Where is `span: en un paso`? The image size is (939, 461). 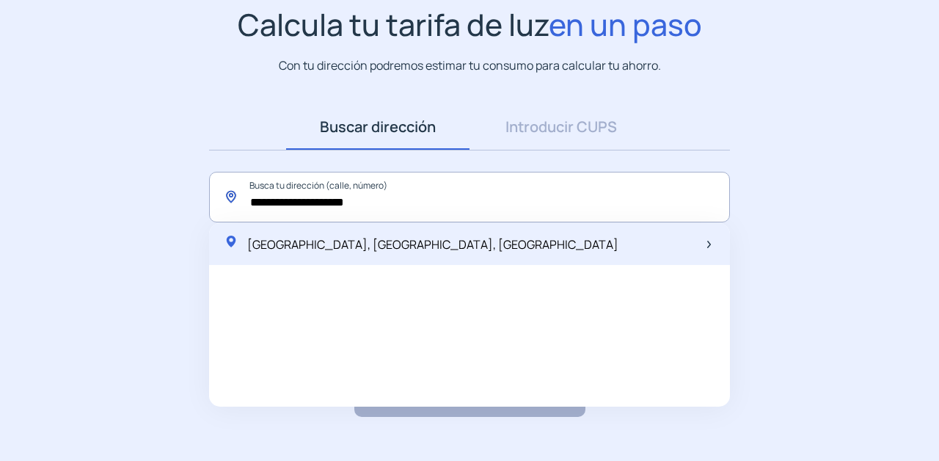 span: en un paso is located at coordinates (625, 24).